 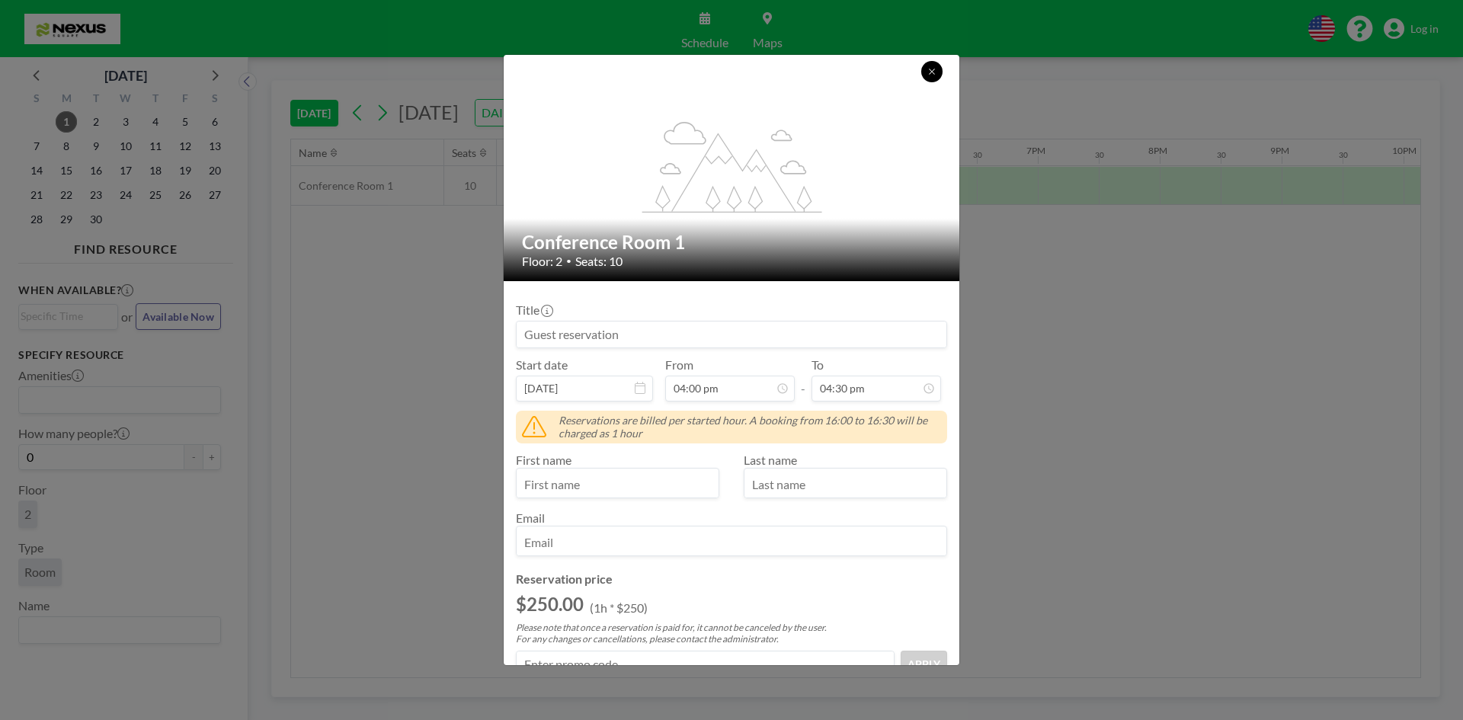 I want to click on span: Floor: 2, so click(x=542, y=261).